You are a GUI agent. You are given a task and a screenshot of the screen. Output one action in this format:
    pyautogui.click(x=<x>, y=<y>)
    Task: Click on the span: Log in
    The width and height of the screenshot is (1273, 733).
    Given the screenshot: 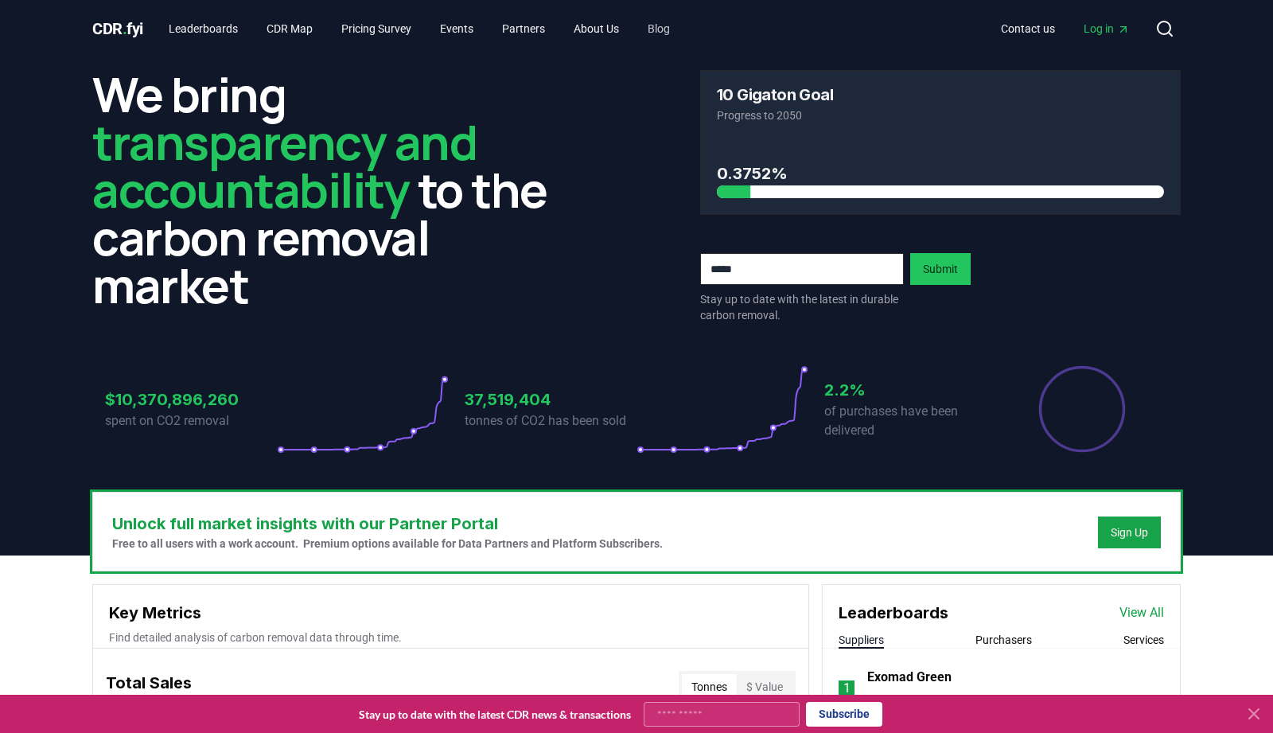 What is the action you would take?
    pyautogui.click(x=1107, y=29)
    